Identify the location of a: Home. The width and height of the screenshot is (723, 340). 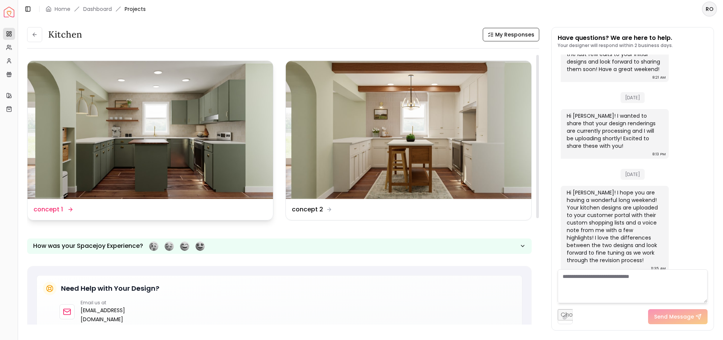
(62, 9).